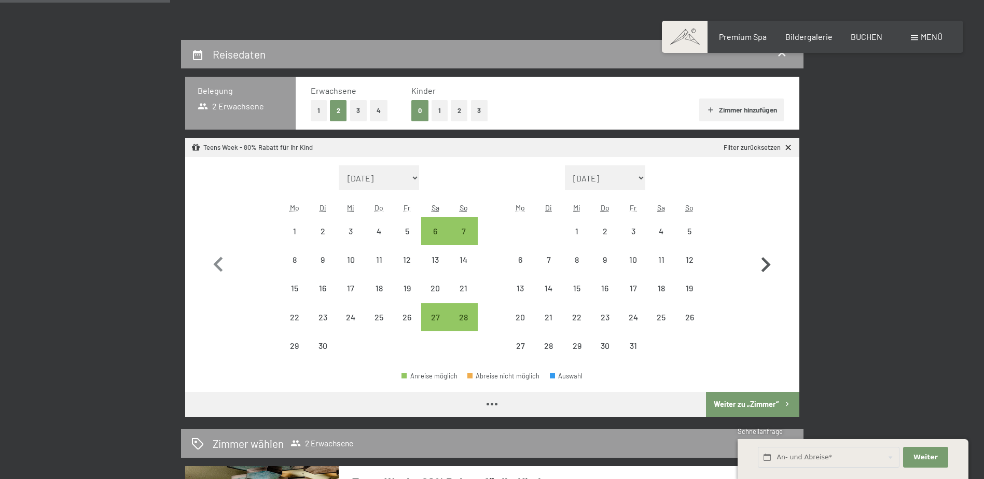 This screenshot has width=984, height=479. Describe the element at coordinates (633, 318) in the screenshot. I see `div: Fri Oct 24 2025` at that location.